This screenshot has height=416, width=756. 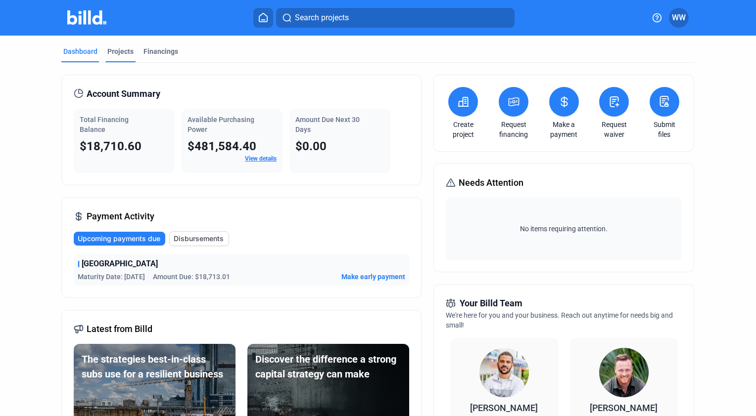 I want to click on button: Make early payment, so click(x=373, y=277).